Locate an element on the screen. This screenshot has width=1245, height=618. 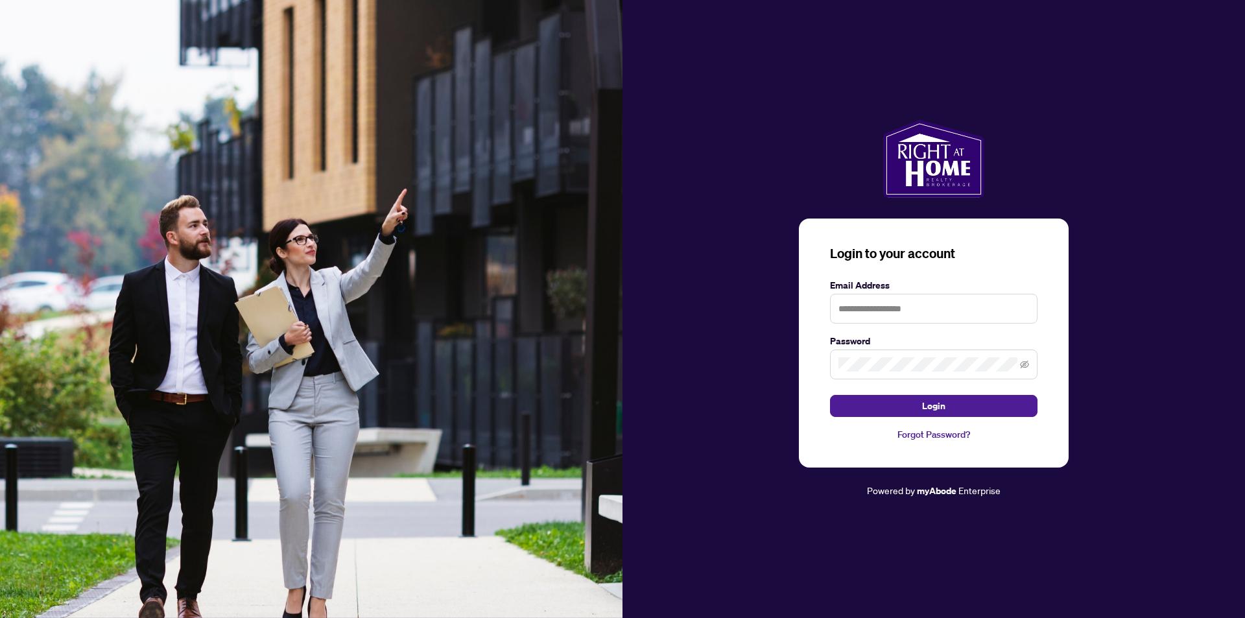
a: Forgot Password? is located at coordinates (934, 435).